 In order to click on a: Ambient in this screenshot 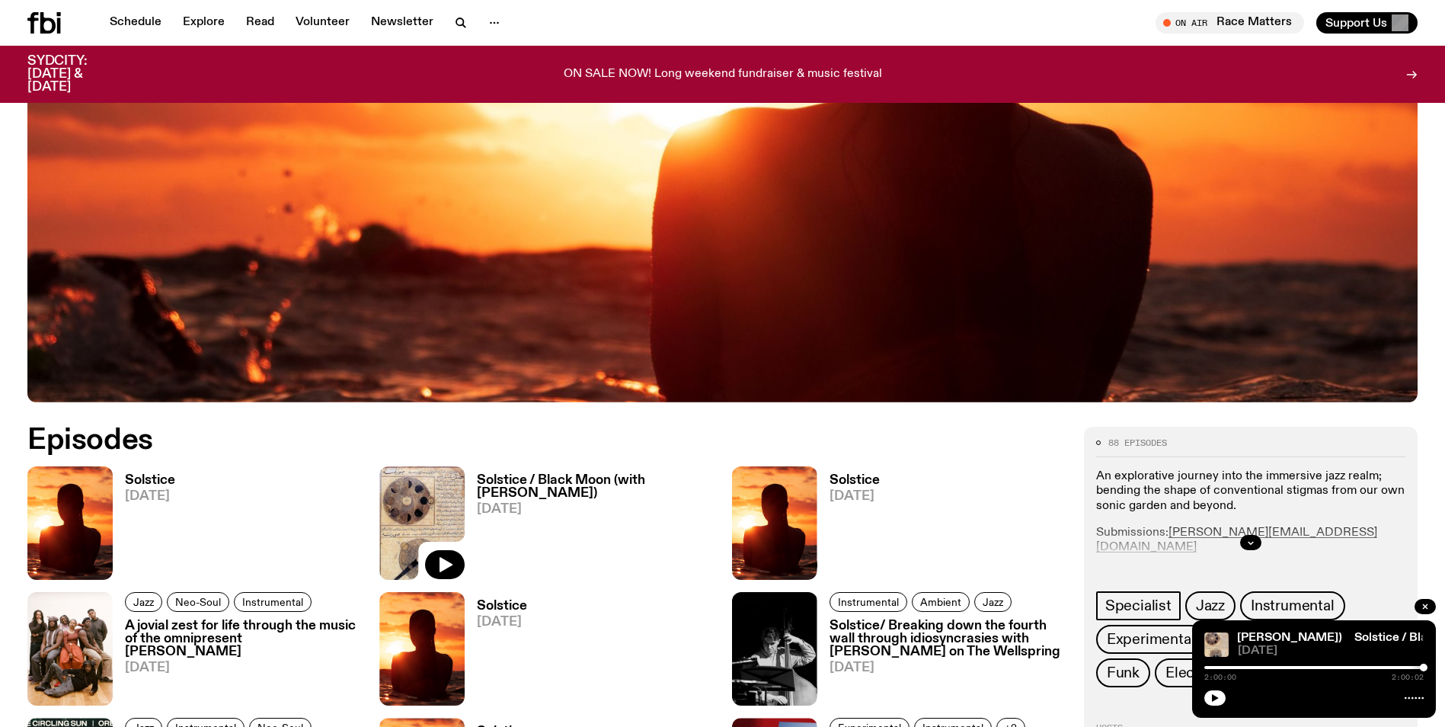, I will do `click(941, 602)`.